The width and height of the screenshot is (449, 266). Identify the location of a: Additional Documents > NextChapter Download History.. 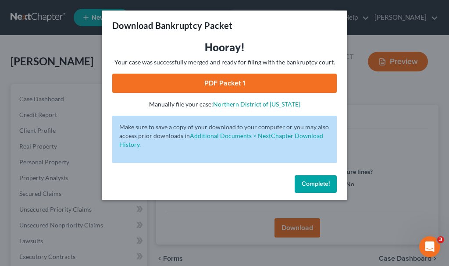
(221, 140).